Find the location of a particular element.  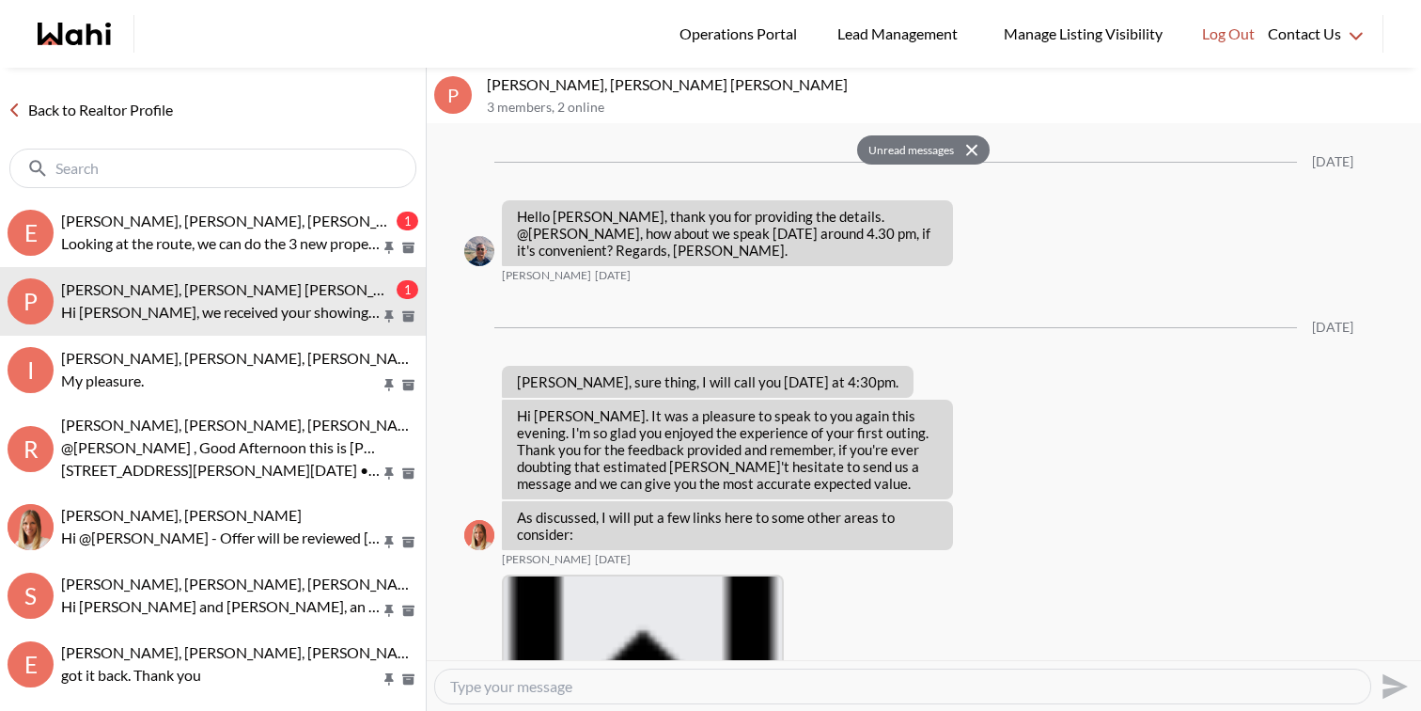

div: S is located at coordinates (30, 595).